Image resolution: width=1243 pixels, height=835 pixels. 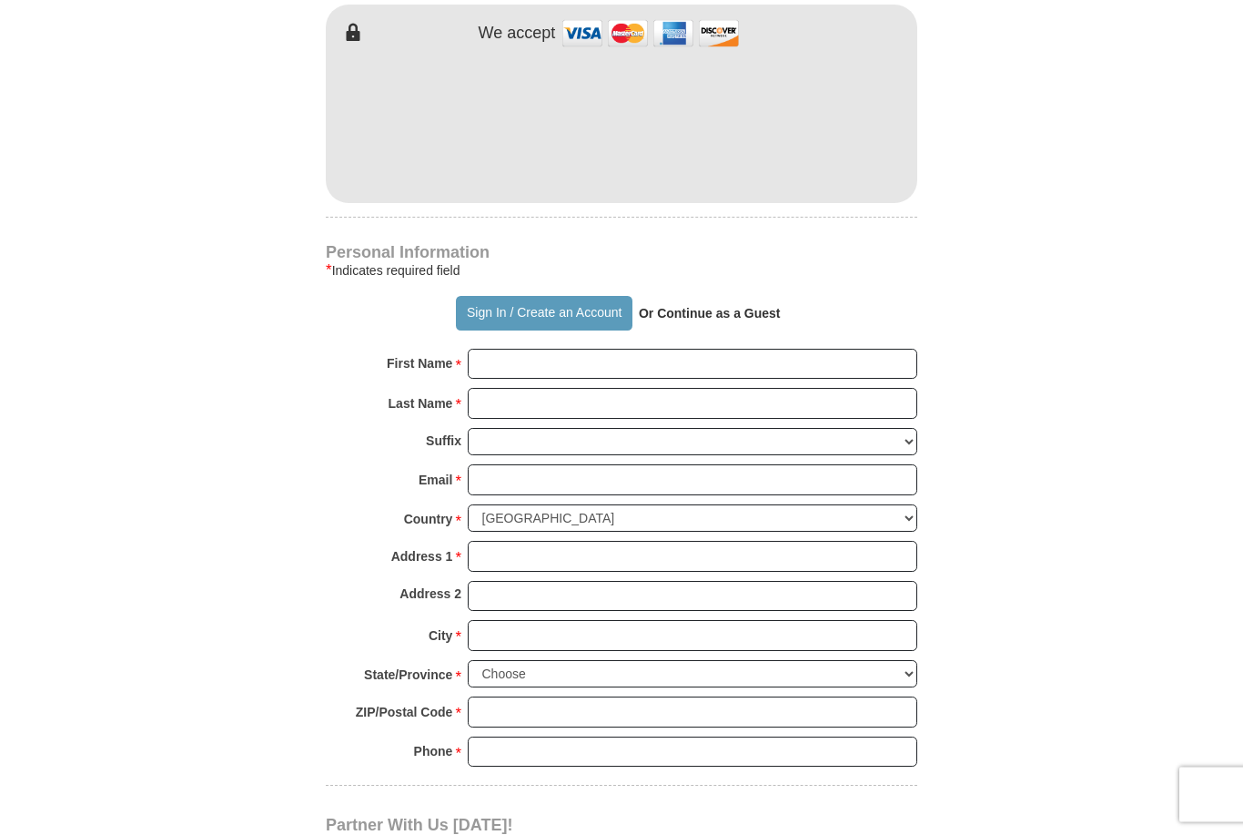 What do you see at coordinates (710, 314) in the screenshot?
I see `strong: Or Continue as a Guest` at bounding box center [710, 314].